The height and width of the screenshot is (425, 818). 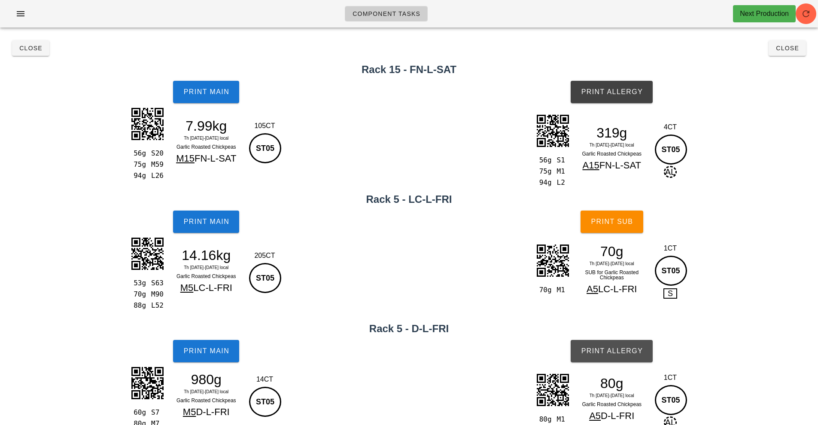 What do you see at coordinates (671, 293) in the screenshot?
I see `span: S` at bounding box center [671, 293].